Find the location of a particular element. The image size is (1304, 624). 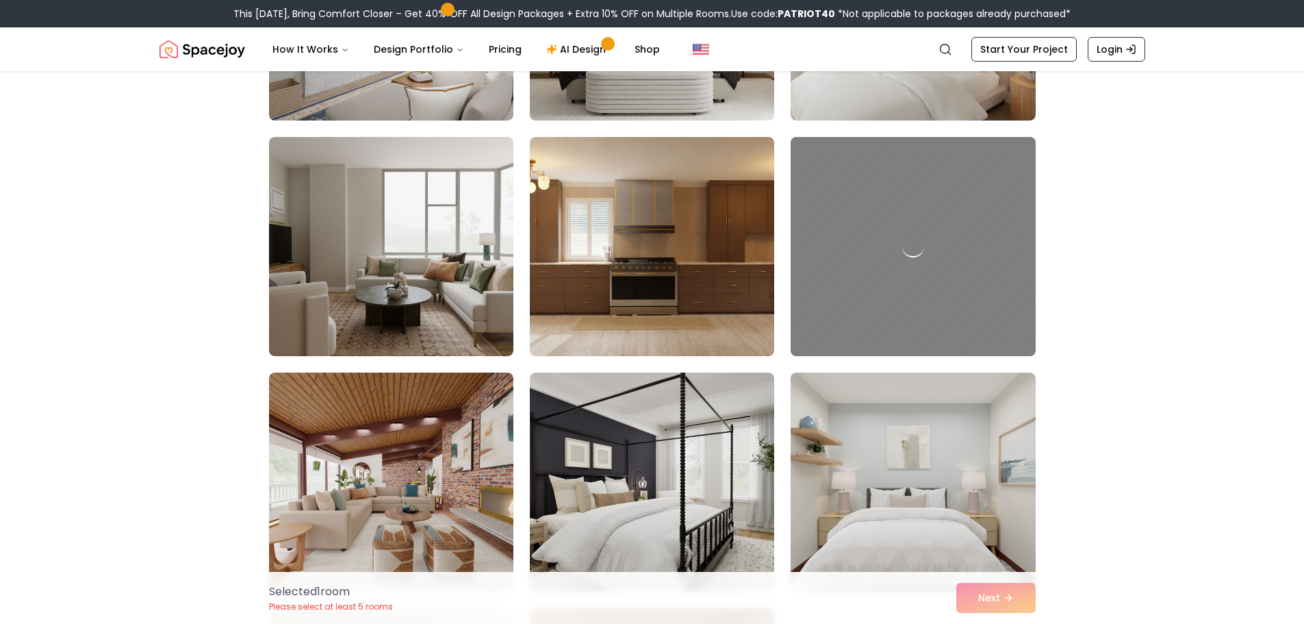

button: Design Portfolio is located at coordinates (419, 49).